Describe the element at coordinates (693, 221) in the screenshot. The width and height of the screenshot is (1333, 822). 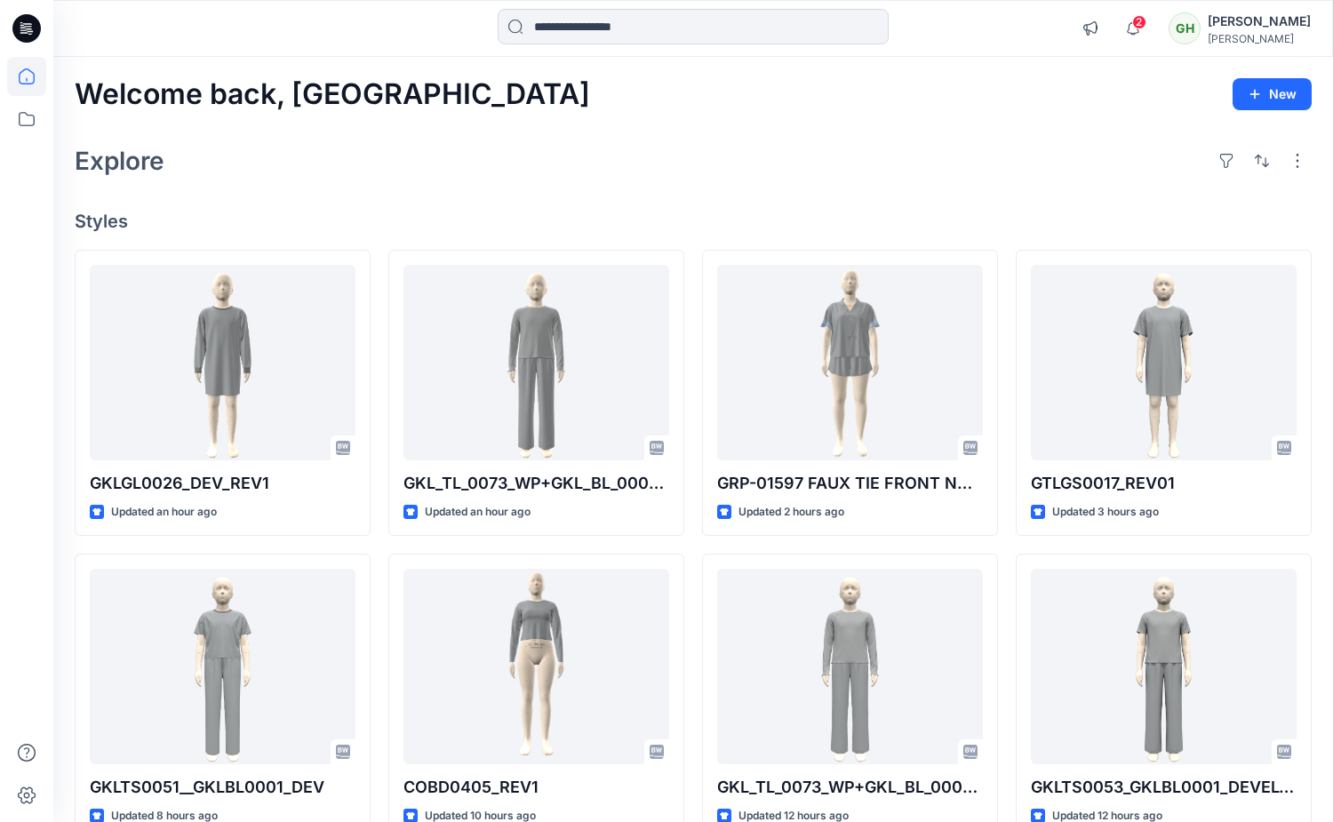
I see `h4: Styles` at that location.